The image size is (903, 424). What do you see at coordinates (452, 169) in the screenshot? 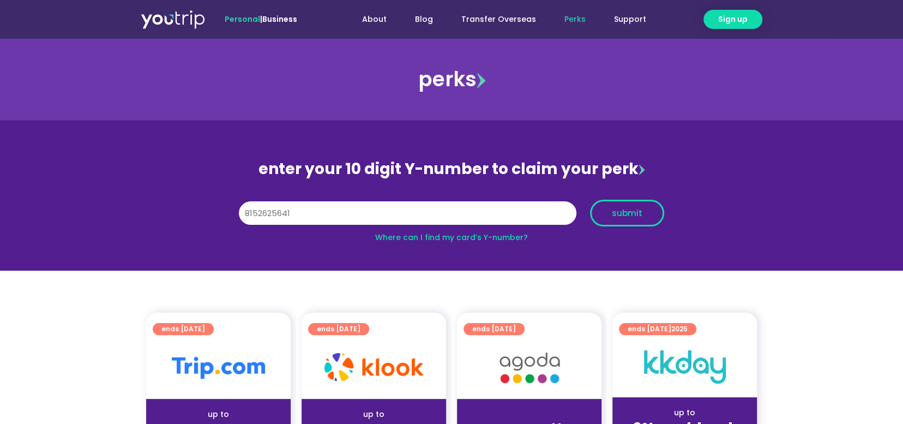
I see `div: enter your 10 digit Y-number to claim your perk` at bounding box center [452, 169].